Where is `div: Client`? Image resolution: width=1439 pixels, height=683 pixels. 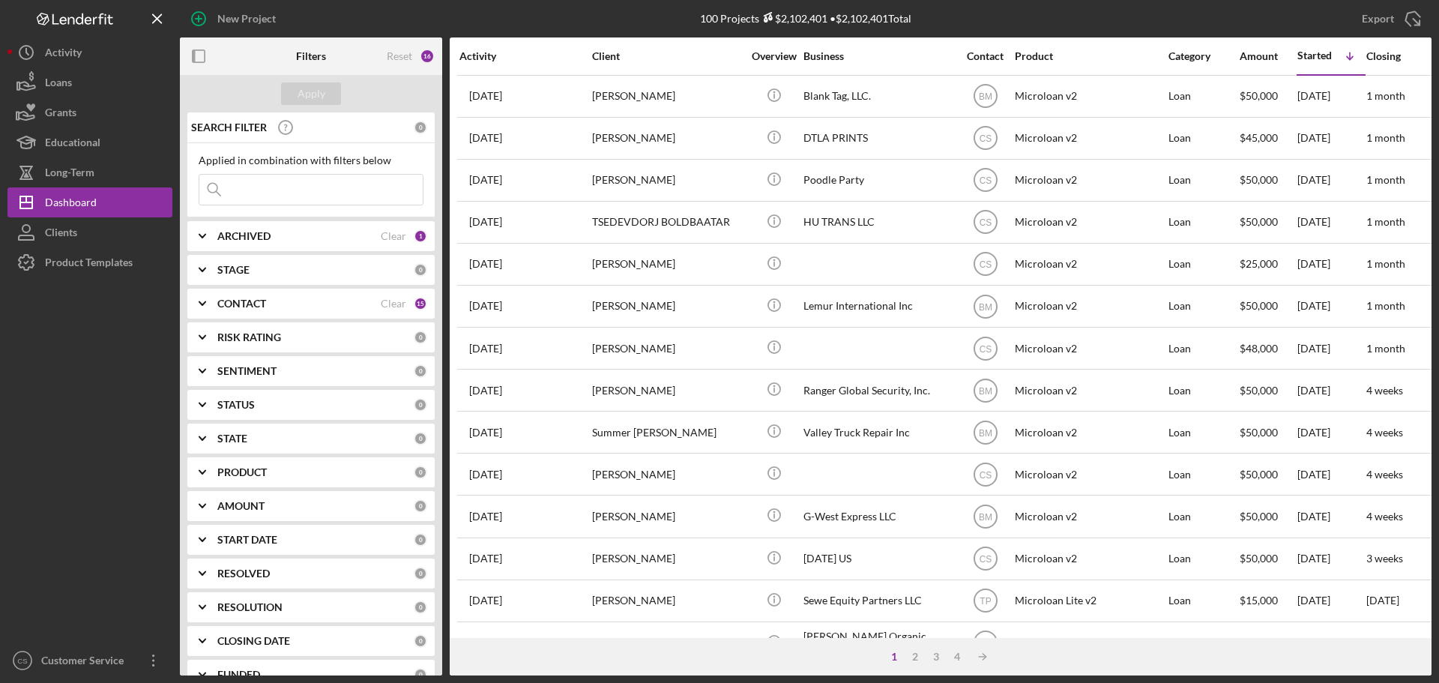 div: Client is located at coordinates (667, 56).